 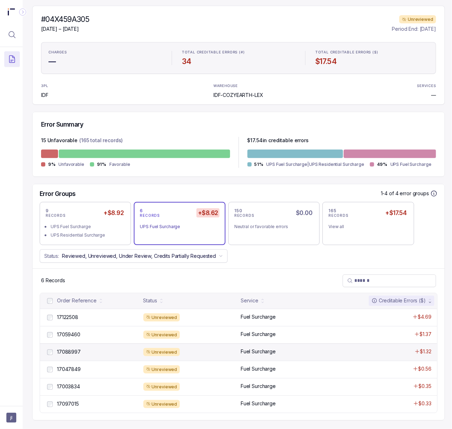 What do you see at coordinates (69, 369) in the screenshot?
I see `p: 17047849` at bounding box center [69, 369].